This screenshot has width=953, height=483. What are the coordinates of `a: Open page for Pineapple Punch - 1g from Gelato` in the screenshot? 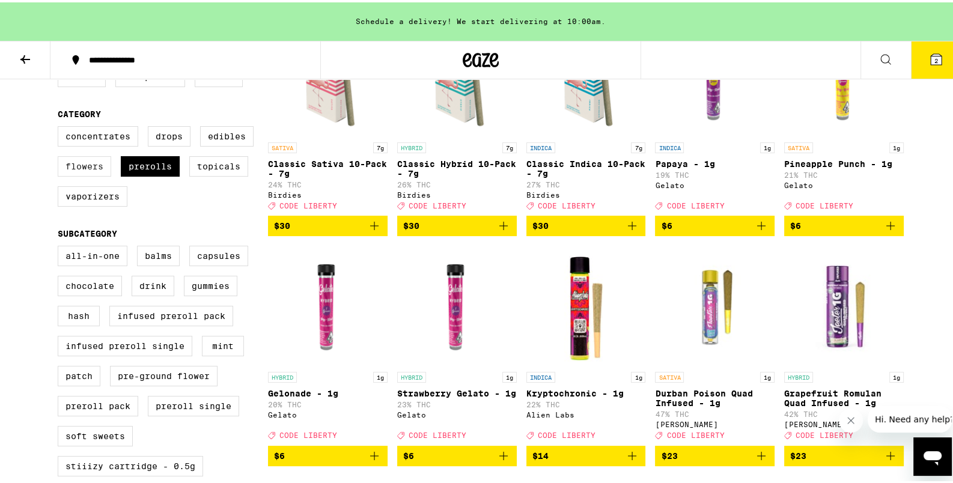 It's located at (843, 114).